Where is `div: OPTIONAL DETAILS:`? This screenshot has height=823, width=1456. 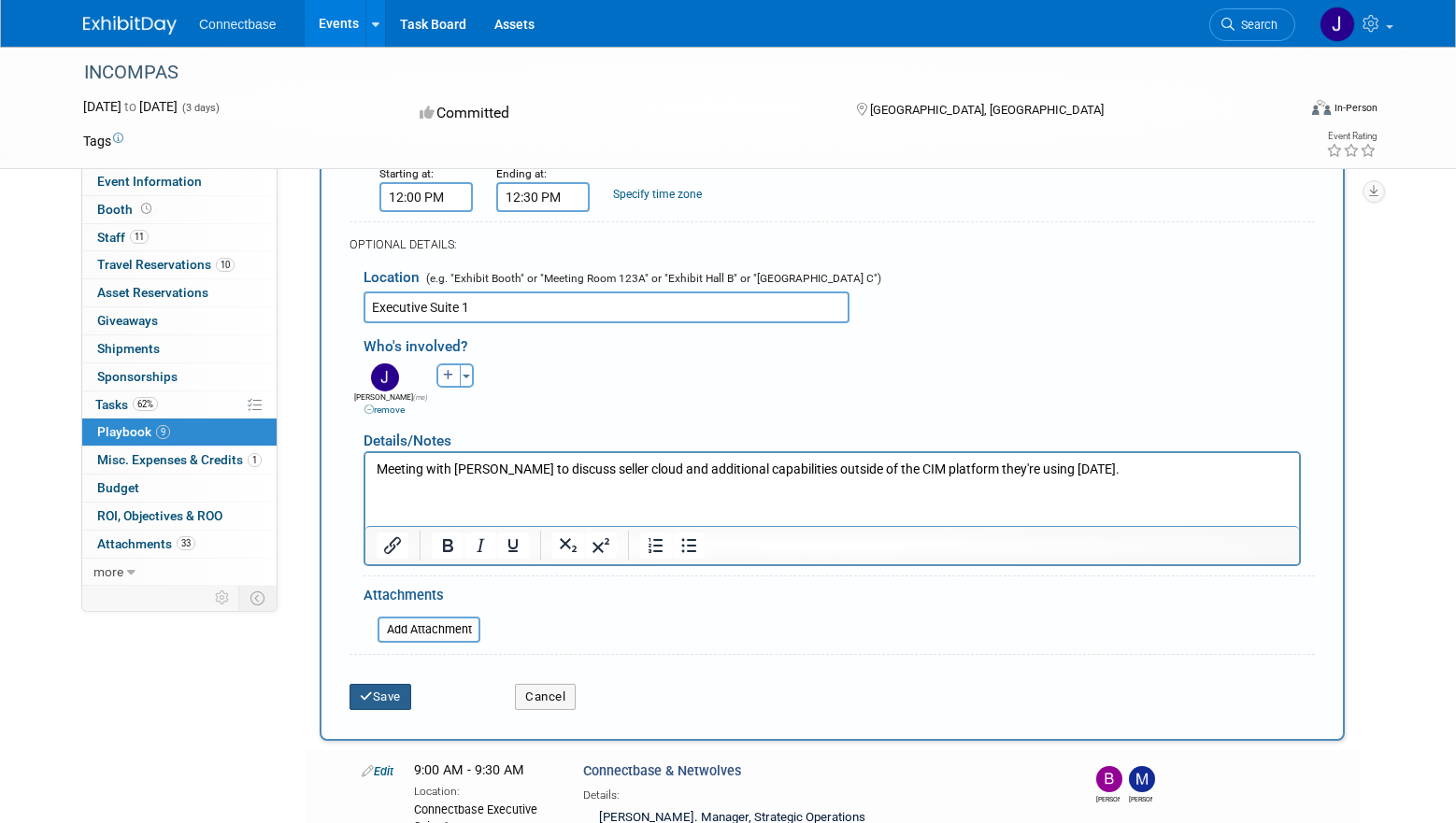 div: OPTIONAL DETAILS: is located at coordinates (832, 245).